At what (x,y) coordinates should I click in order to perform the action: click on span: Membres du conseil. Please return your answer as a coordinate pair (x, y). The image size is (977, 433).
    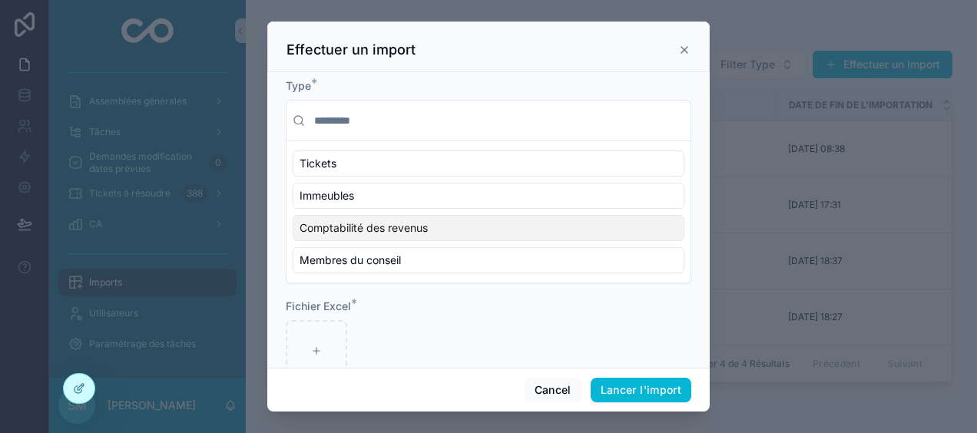
    Looking at the image, I should click on (350, 260).